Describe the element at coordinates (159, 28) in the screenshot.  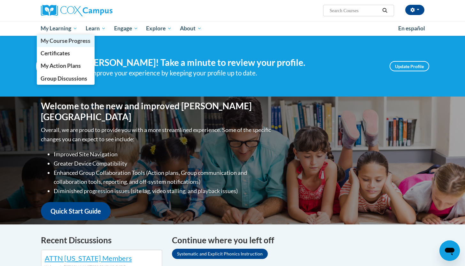
I see `span: Explore` at that location.